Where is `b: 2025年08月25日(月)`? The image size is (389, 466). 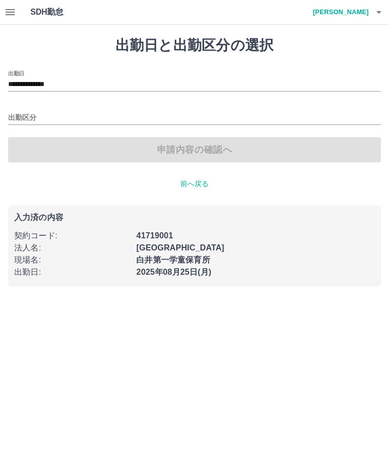 b: 2025年08月25日(月) is located at coordinates (174, 272).